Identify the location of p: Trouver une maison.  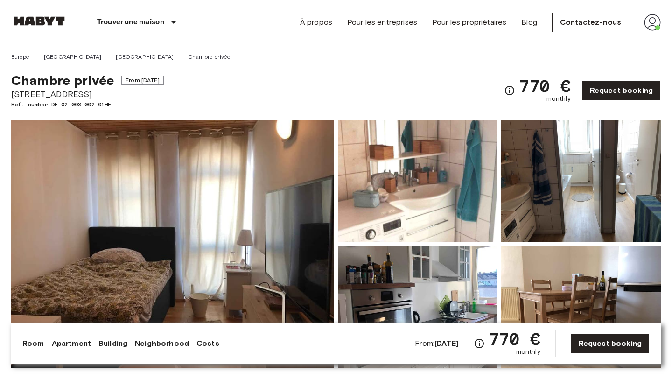
(131, 22).